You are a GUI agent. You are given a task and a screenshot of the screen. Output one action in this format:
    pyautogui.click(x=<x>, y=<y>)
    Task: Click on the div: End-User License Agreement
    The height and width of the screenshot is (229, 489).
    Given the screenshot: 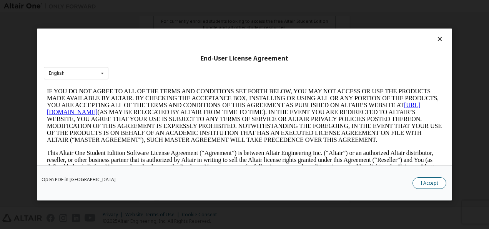 What is the action you would take?
    pyautogui.click(x=245, y=58)
    